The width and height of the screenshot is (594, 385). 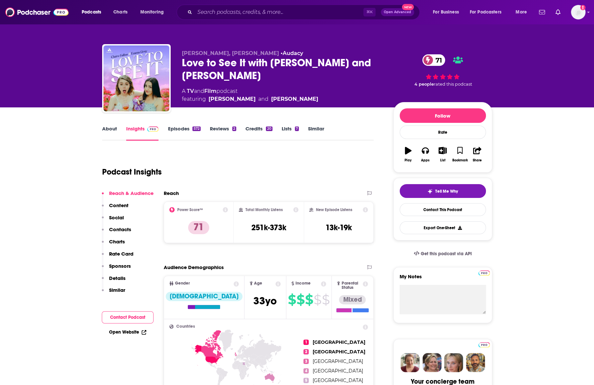 What do you see at coordinates (91, 12) in the screenshot?
I see `span: Podcasts` at bounding box center [91, 12].